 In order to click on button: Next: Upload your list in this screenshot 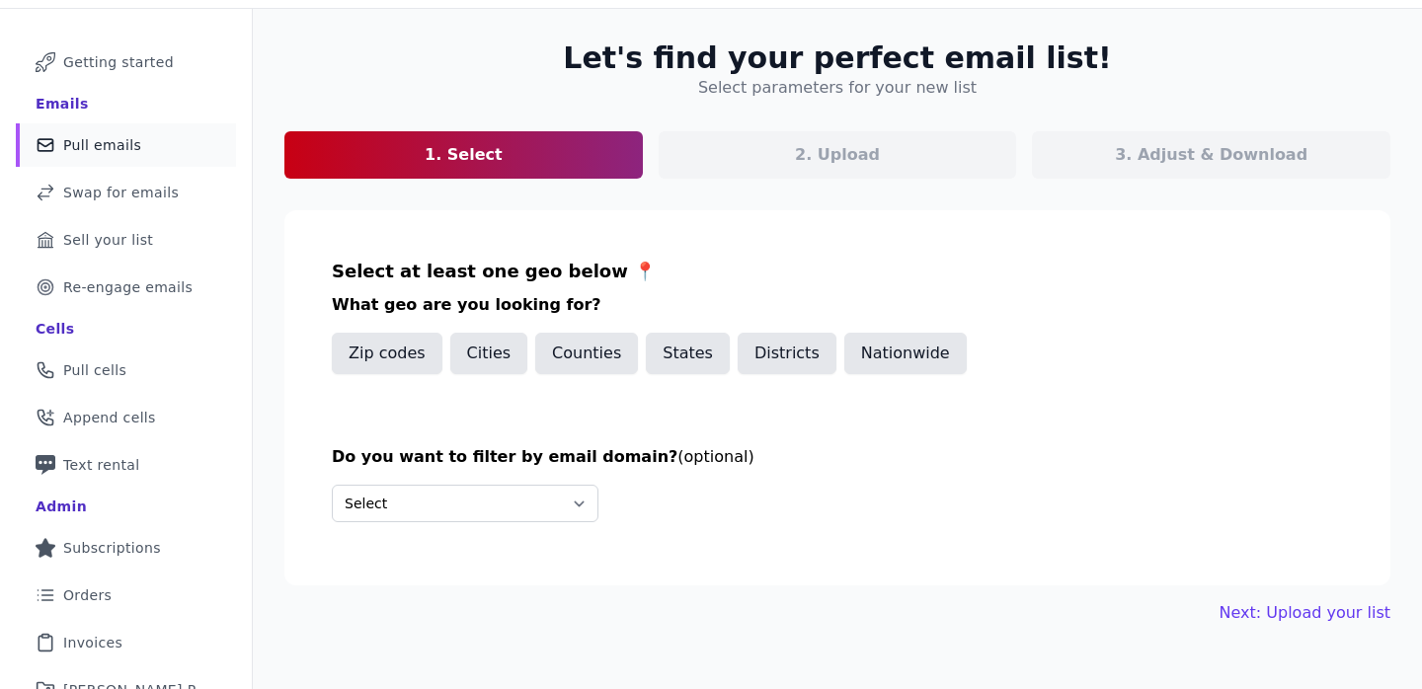, I will do `click(1305, 613)`.